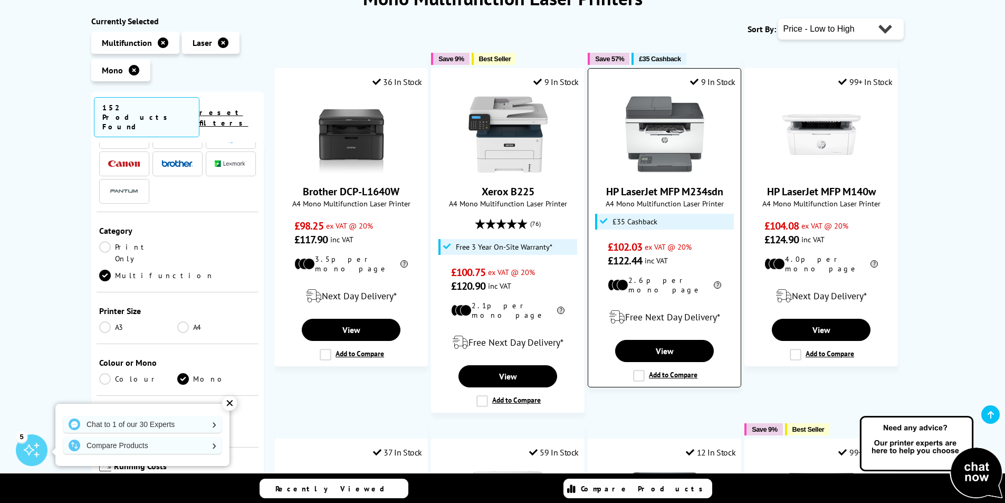 The width and height of the screenshot is (1005, 503). What do you see at coordinates (231, 164) in the screenshot?
I see `a: Lexmark` at bounding box center [231, 164].